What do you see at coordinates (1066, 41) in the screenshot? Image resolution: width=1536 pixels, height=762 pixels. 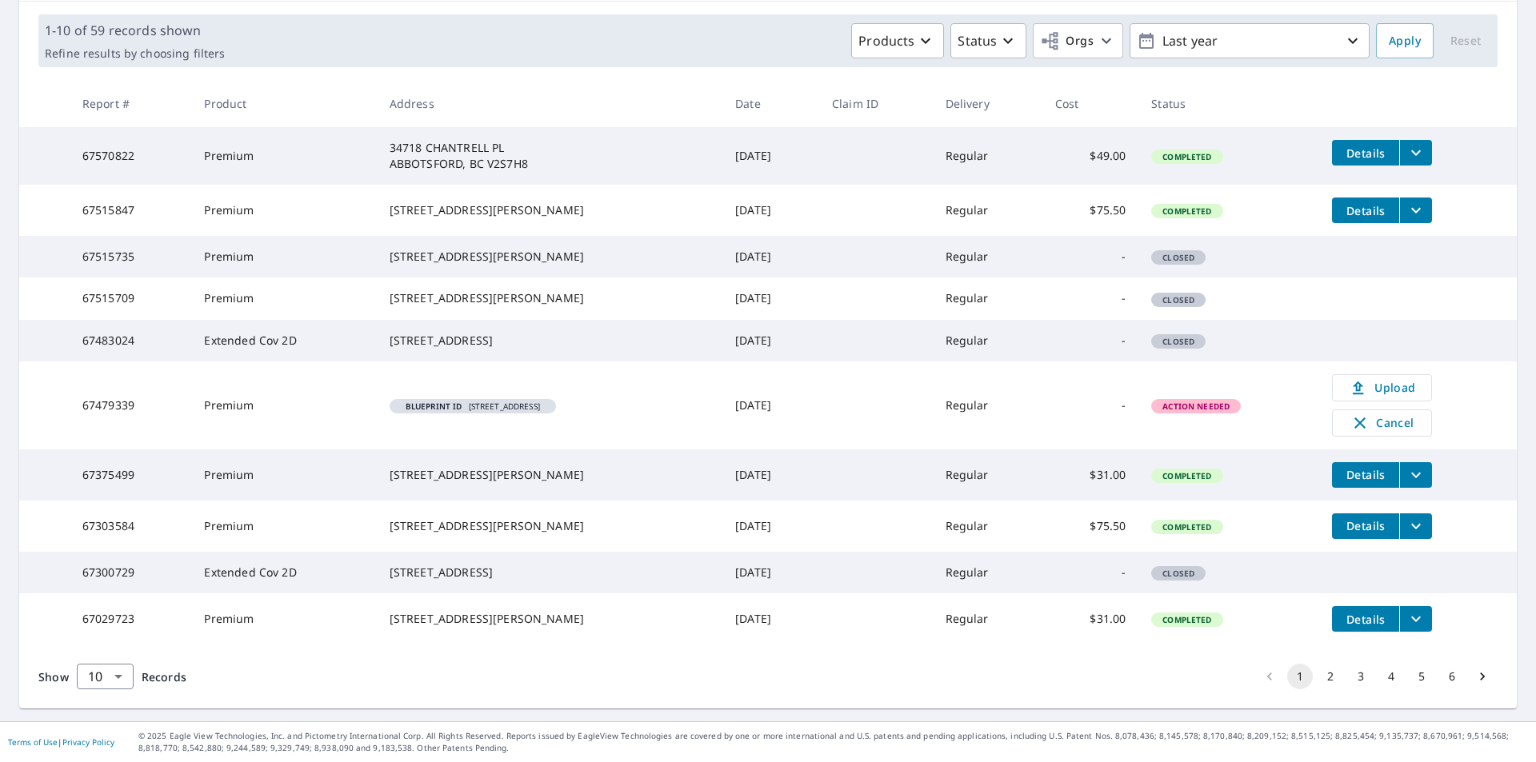 I see `span: Orgs` at bounding box center [1066, 41].